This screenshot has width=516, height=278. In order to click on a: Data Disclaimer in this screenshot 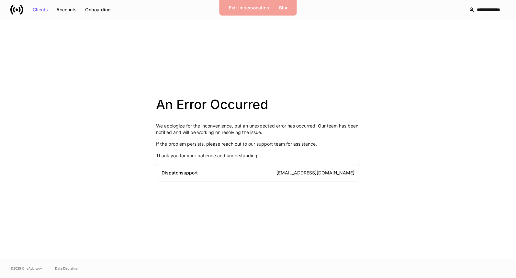, I will do `click(67, 268)`.